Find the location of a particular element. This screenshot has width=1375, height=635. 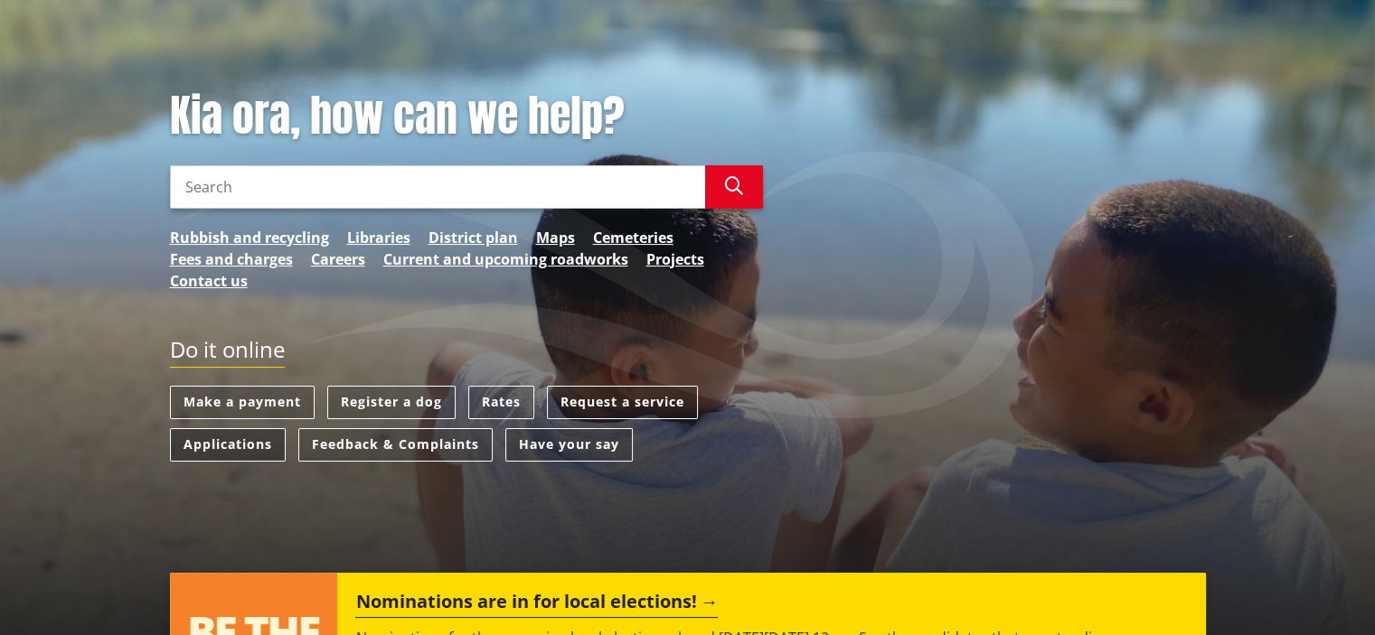

a: Cemeteries is located at coordinates (633, 238).